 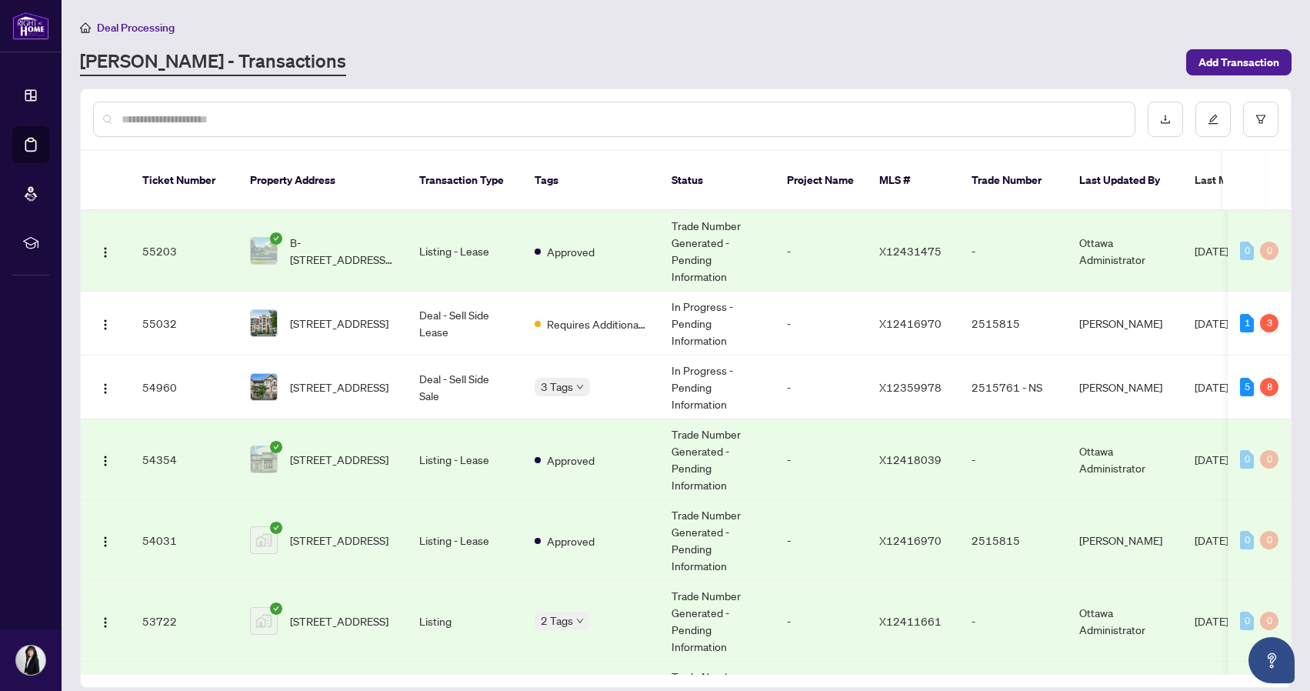 What do you see at coordinates (910, 621) in the screenshot?
I see `span: X12411661` at bounding box center [910, 621].